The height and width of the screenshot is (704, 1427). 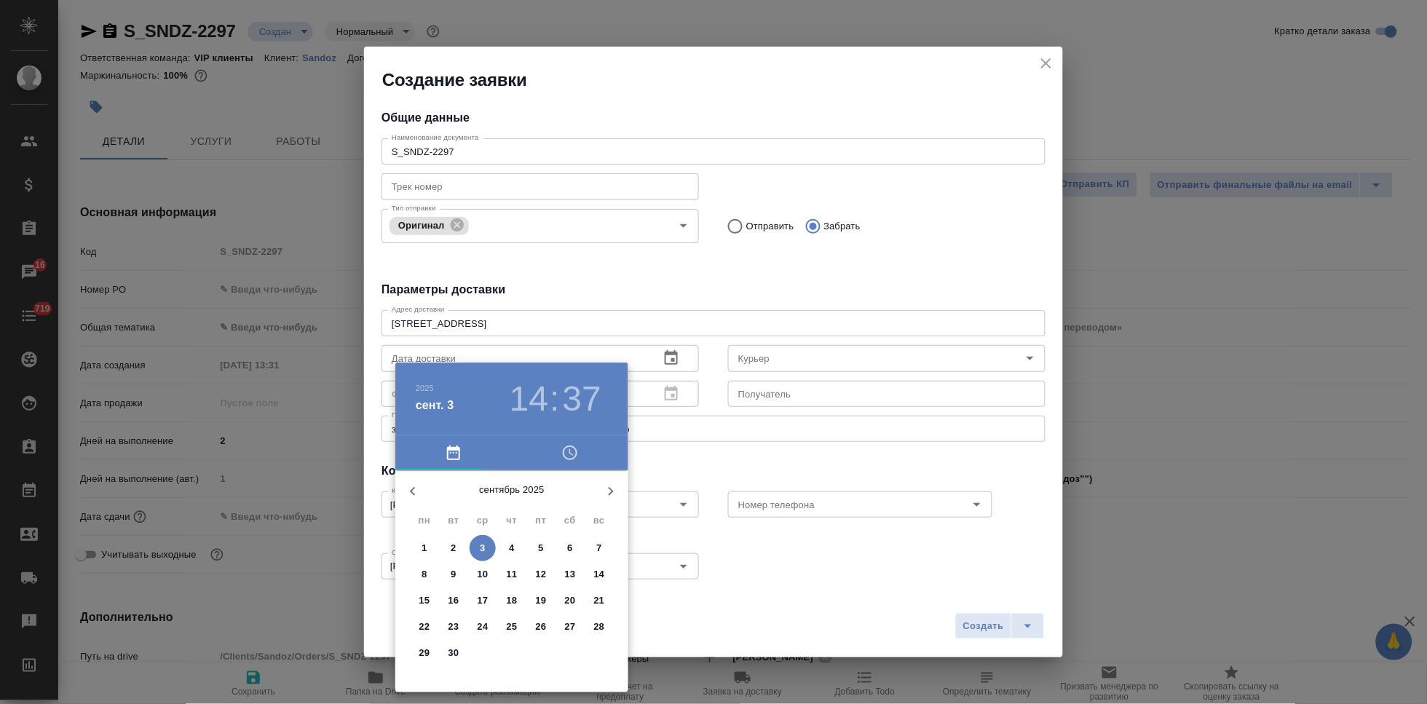 What do you see at coordinates (582, 399) in the screenshot?
I see `h3: 37` at bounding box center [582, 399].